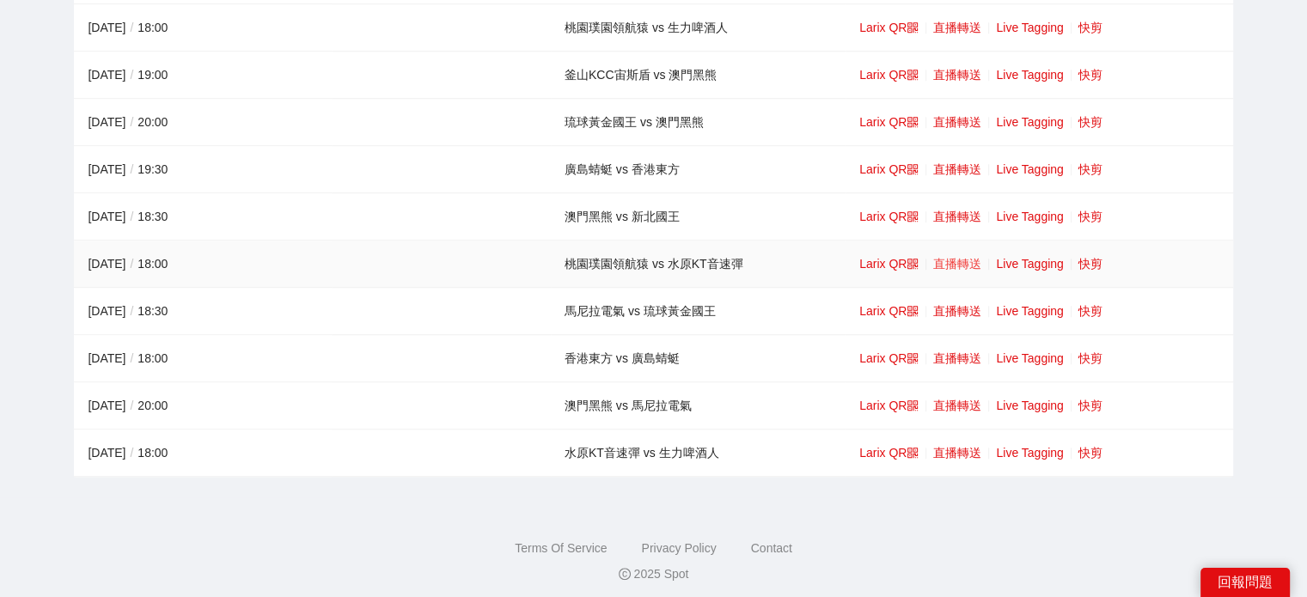 This screenshot has width=1307, height=597. Describe the element at coordinates (698, 311) in the screenshot. I see `td: 馬尼拉電氣 vs 琉球黃金國王` at that location.